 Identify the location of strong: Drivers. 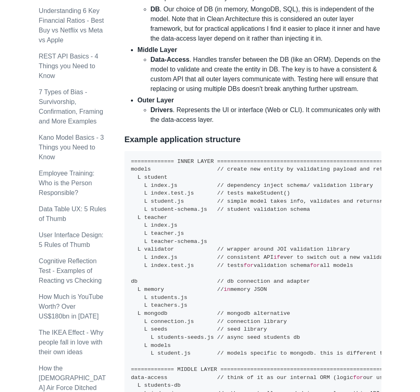
(161, 110).